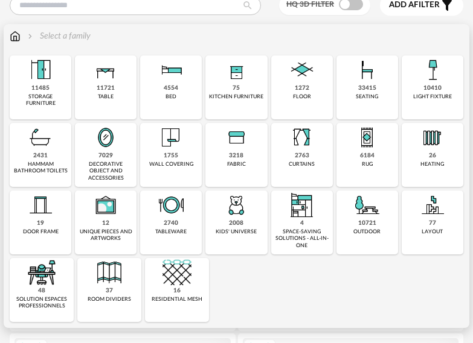  I want to click on div: 1755, so click(171, 156).